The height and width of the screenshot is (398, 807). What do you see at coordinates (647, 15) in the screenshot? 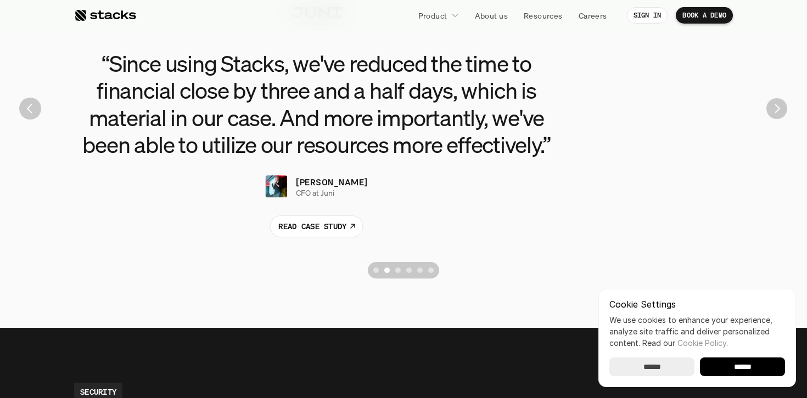
I see `p: SIGN IN` at bounding box center [647, 15].